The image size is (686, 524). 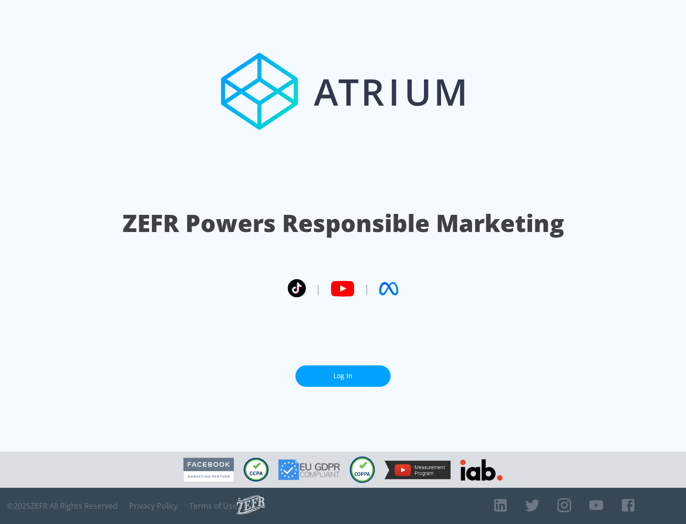 I want to click on a: Privacy Policy, so click(x=153, y=506).